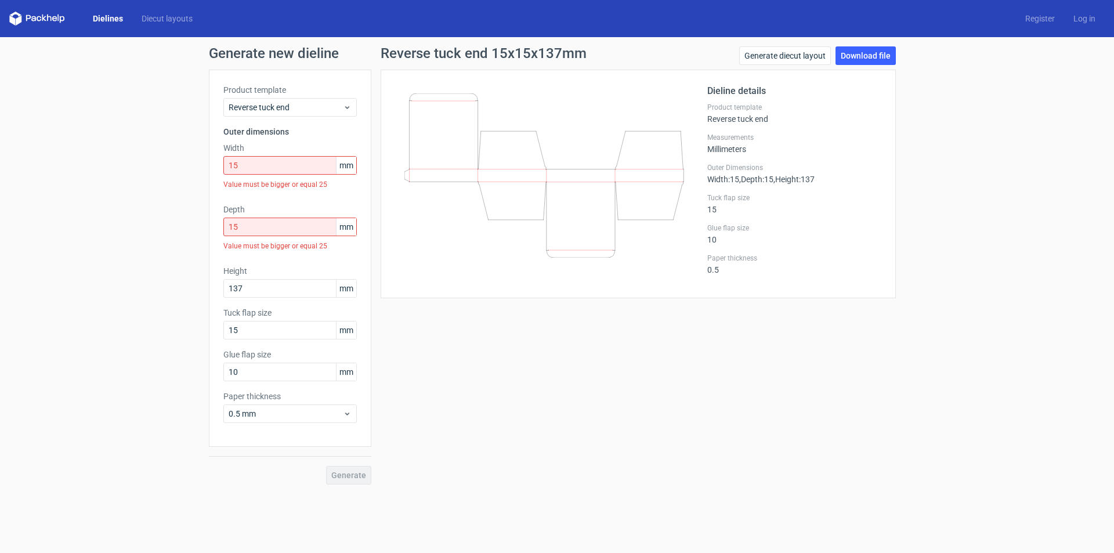 Image resolution: width=1114 pixels, height=553 pixels. What do you see at coordinates (794, 137) in the screenshot?
I see `label: Measurements` at bounding box center [794, 137].